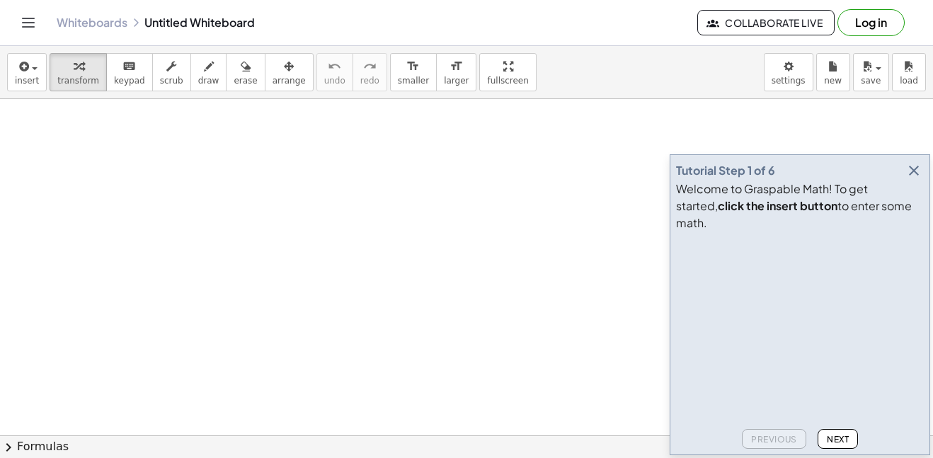  What do you see at coordinates (800, 206) in the screenshot?
I see `div: Welcome to Graspable Math! To get started, to enter some math.` at bounding box center [800, 206].